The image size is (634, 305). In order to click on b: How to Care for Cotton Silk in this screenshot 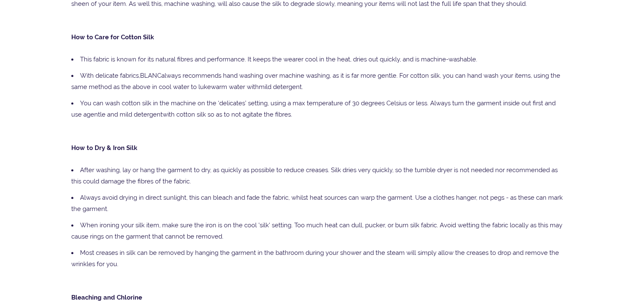, I will do `click(113, 37)`.